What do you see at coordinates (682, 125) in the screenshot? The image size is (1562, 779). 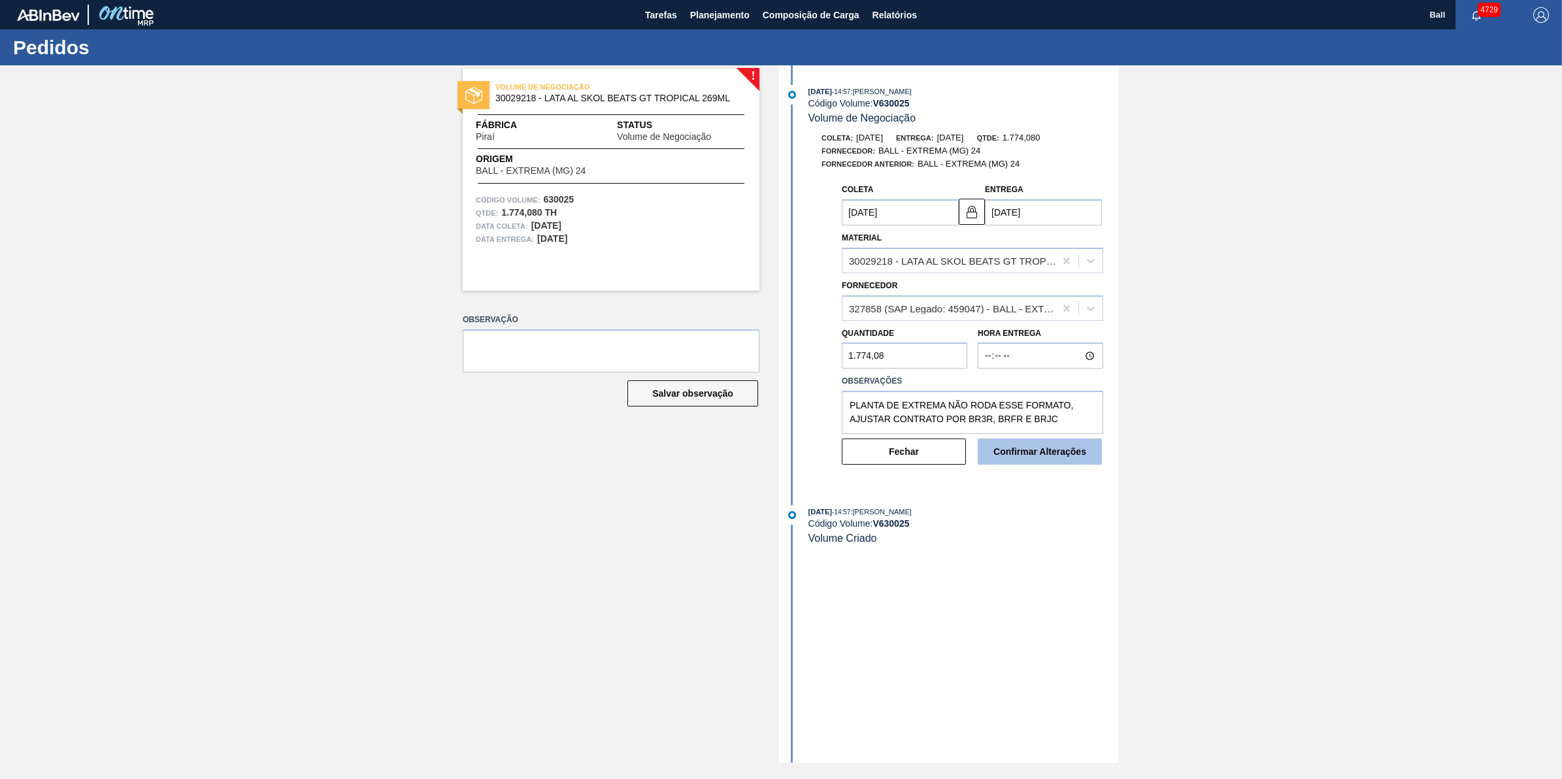 I see `span: Status` at bounding box center [682, 125].